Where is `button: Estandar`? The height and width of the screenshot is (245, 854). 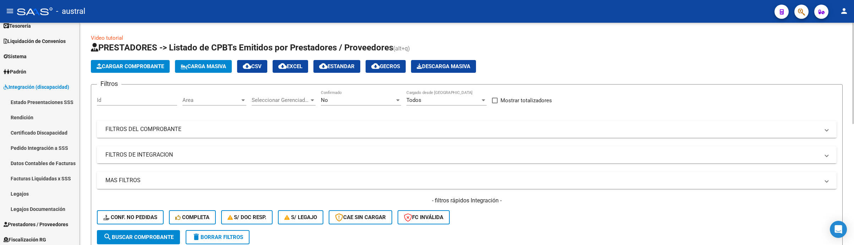 button: Estandar is located at coordinates (337, 66).